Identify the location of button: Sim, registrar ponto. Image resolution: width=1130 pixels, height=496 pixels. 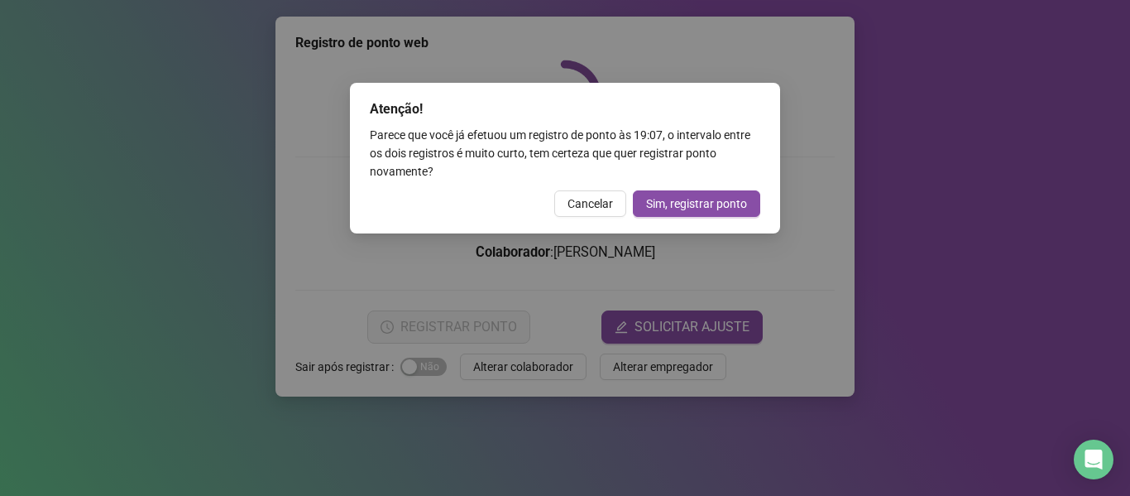
(697, 204).